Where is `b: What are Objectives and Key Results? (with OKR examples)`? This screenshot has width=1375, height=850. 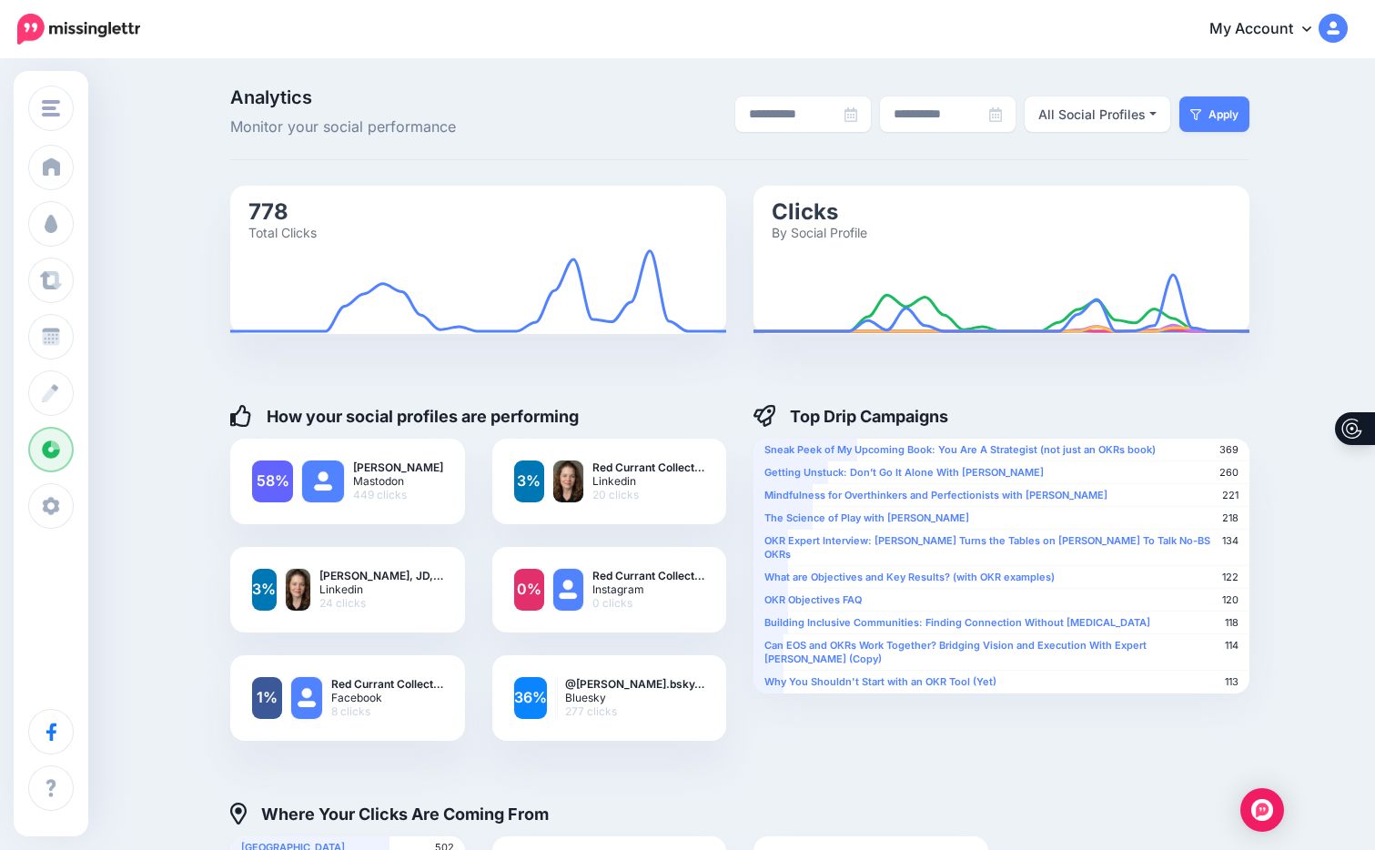
b: What are Objectives and Key Results? (with OKR examples) is located at coordinates (909, 577).